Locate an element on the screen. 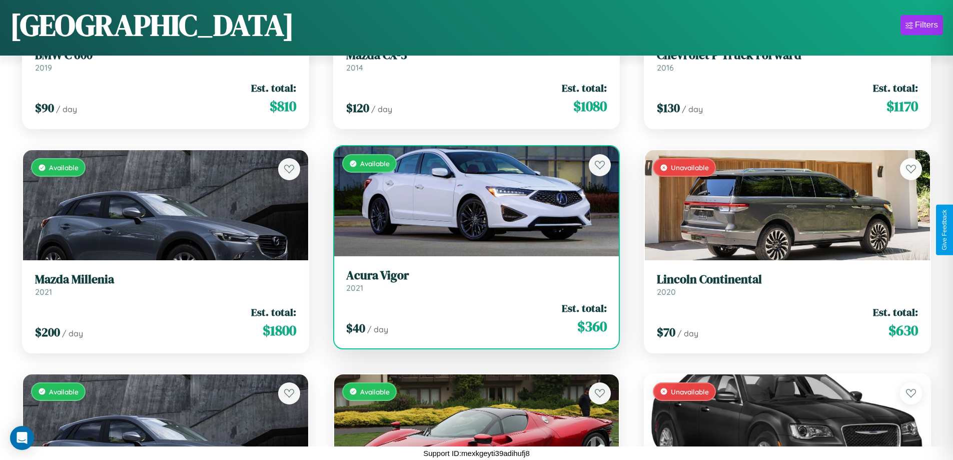  p: Support ID: mexkgeyti39adihufj8 is located at coordinates (476, 453).